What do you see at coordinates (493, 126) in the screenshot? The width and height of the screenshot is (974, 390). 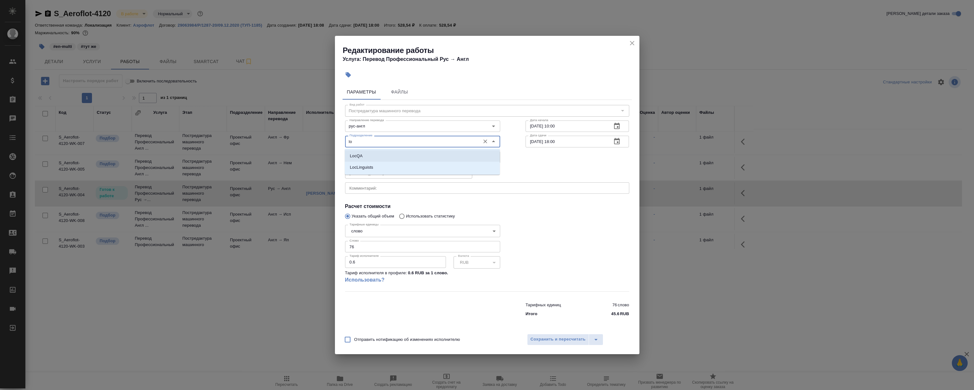 I see `button: Open` at bounding box center [493, 126].